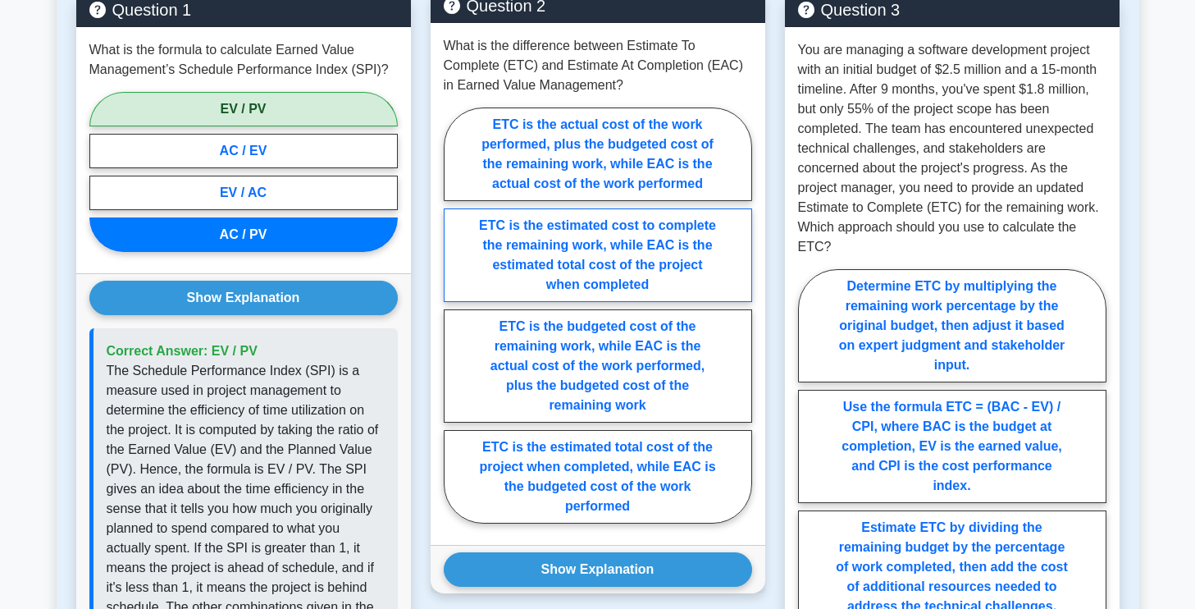  Describe the element at coordinates (598, 366) in the screenshot. I see `label: ETC is the budgeted cost of the remaining work, while EAC is the actual cost of the work performe...` at that location.